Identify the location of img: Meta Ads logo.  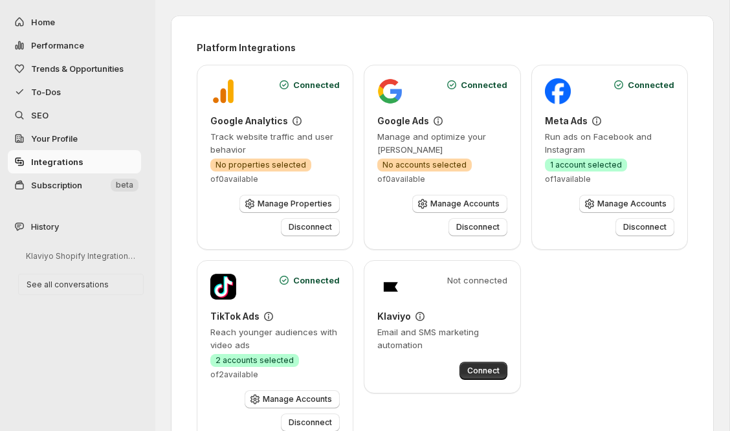
(558, 91).